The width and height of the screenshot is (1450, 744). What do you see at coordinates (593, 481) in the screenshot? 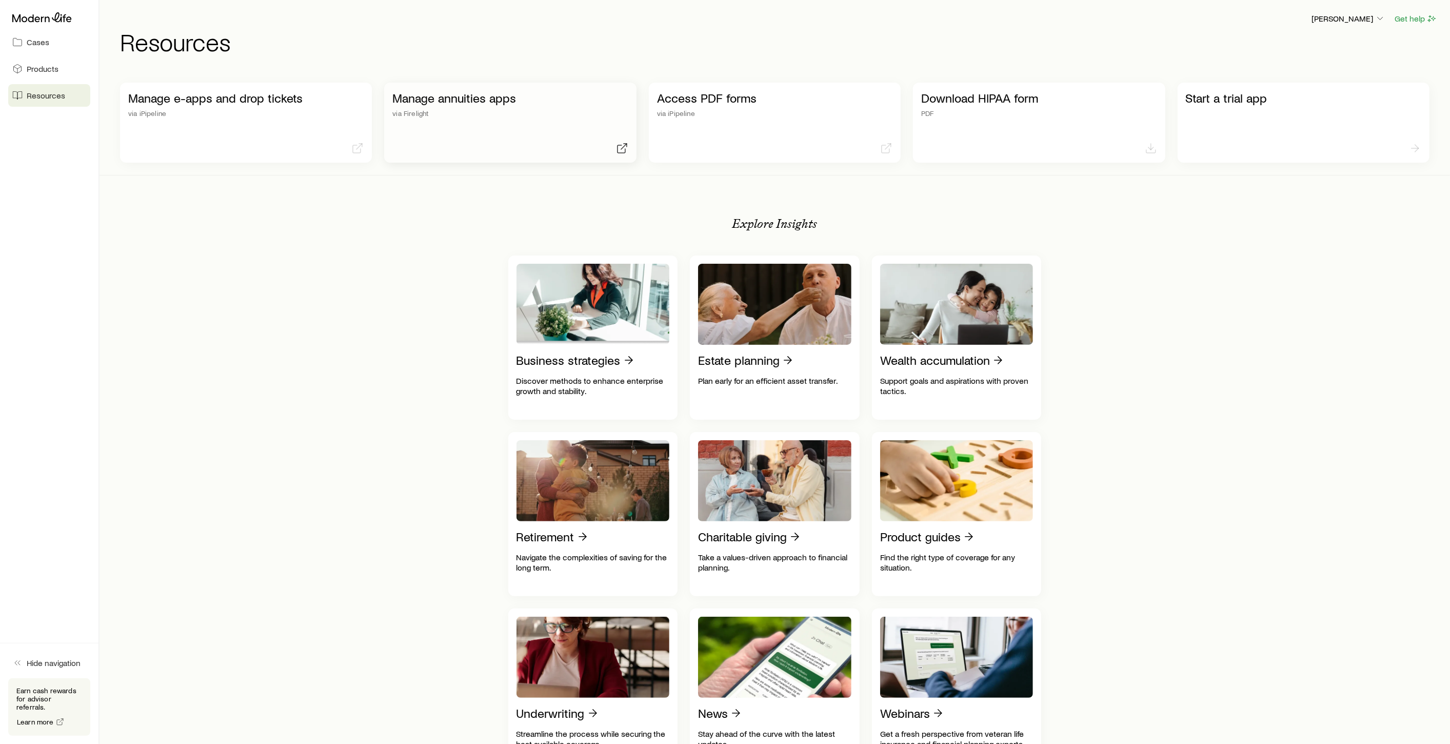
I see `img: Retirement` at bounding box center [593, 481].